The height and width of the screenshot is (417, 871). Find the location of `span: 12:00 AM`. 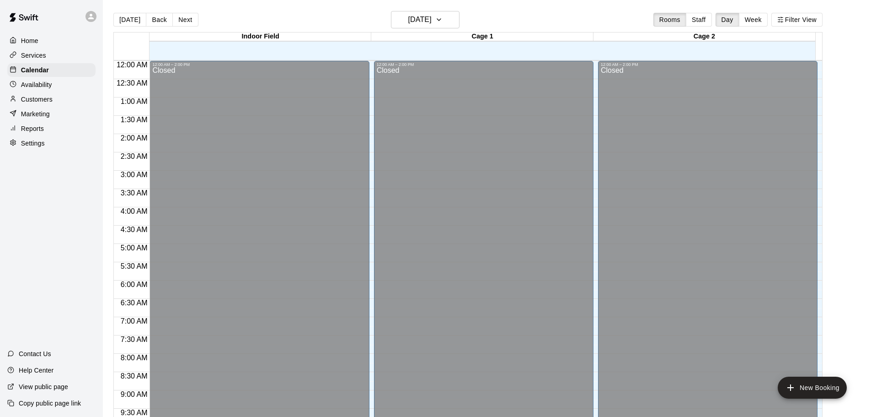

span: 12:00 AM is located at coordinates (132, 64).